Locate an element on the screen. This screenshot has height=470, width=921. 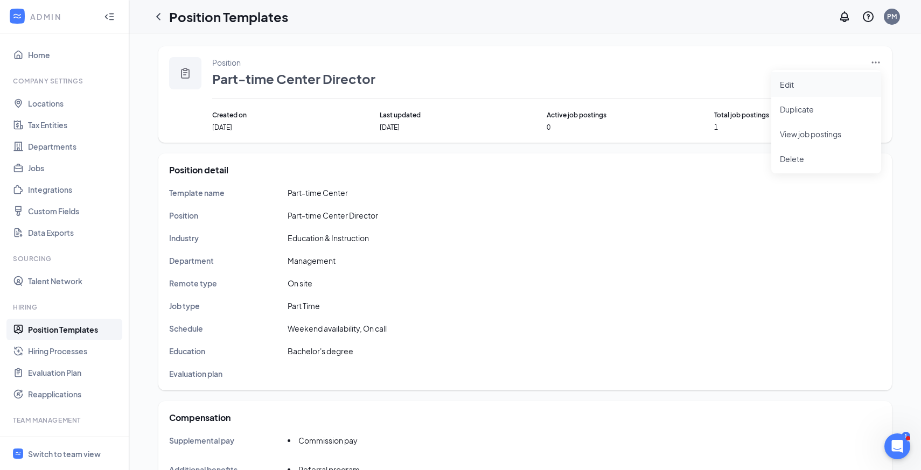
span: Active job postings is located at coordinates (630, 115).